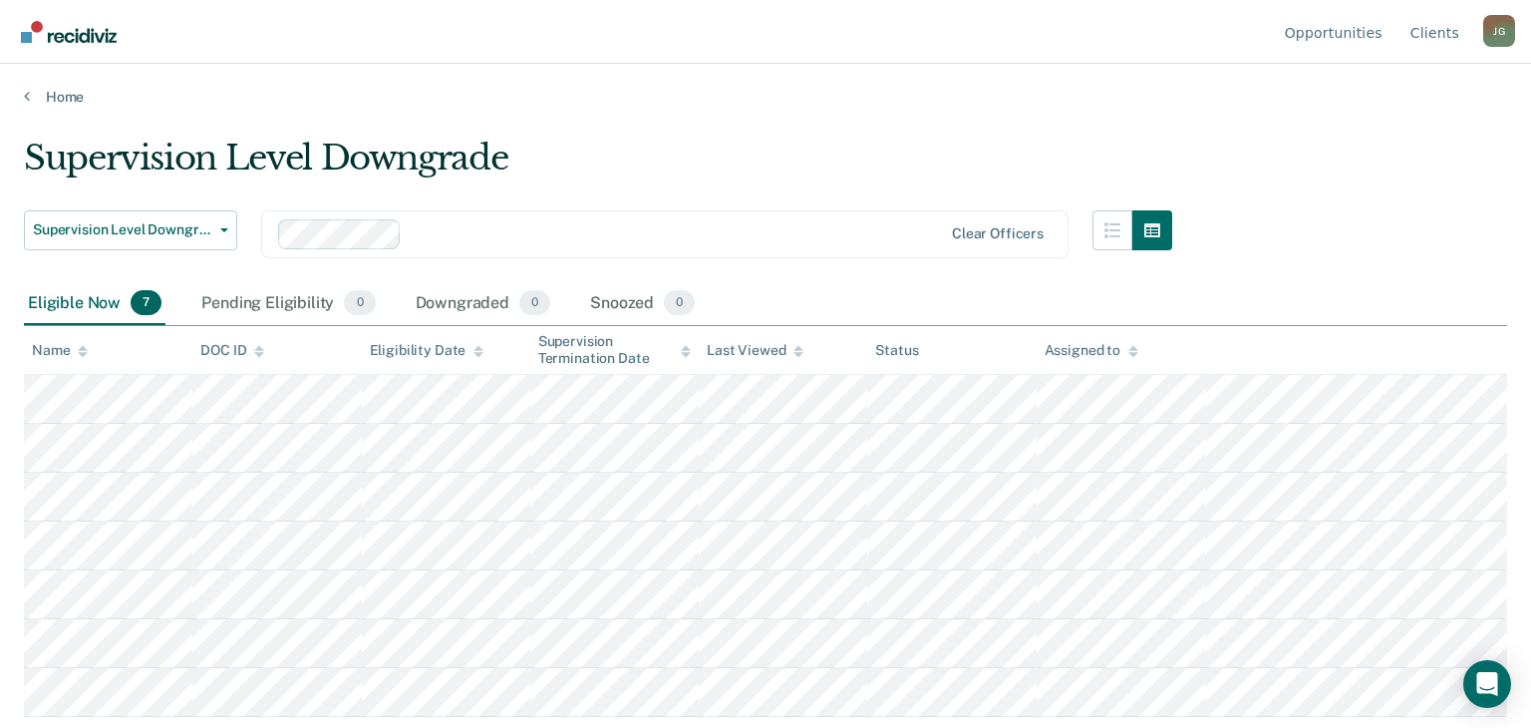  I want to click on div: Eligibility Date, so click(427, 350).